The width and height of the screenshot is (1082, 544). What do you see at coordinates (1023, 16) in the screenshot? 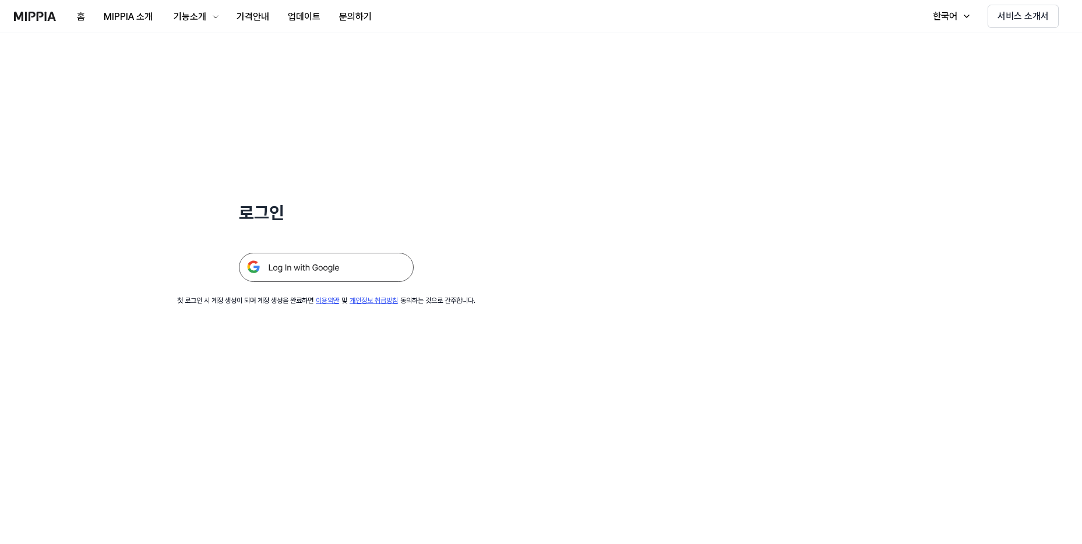
I see `a: 서비스 소개서` at bounding box center [1023, 16].